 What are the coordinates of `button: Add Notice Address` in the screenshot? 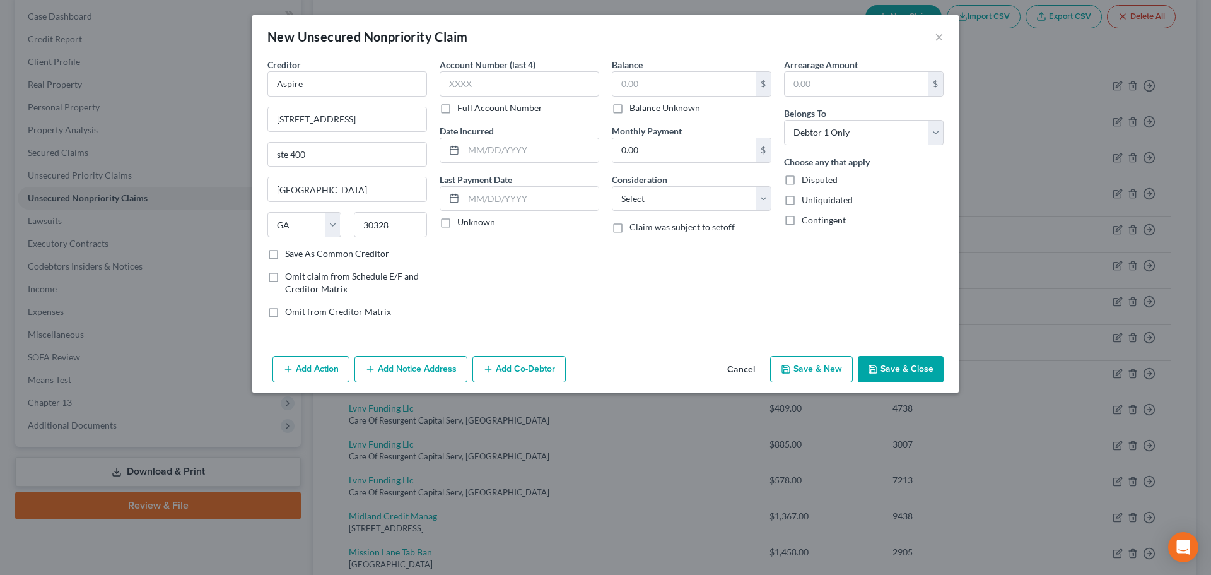 It's located at (411, 369).